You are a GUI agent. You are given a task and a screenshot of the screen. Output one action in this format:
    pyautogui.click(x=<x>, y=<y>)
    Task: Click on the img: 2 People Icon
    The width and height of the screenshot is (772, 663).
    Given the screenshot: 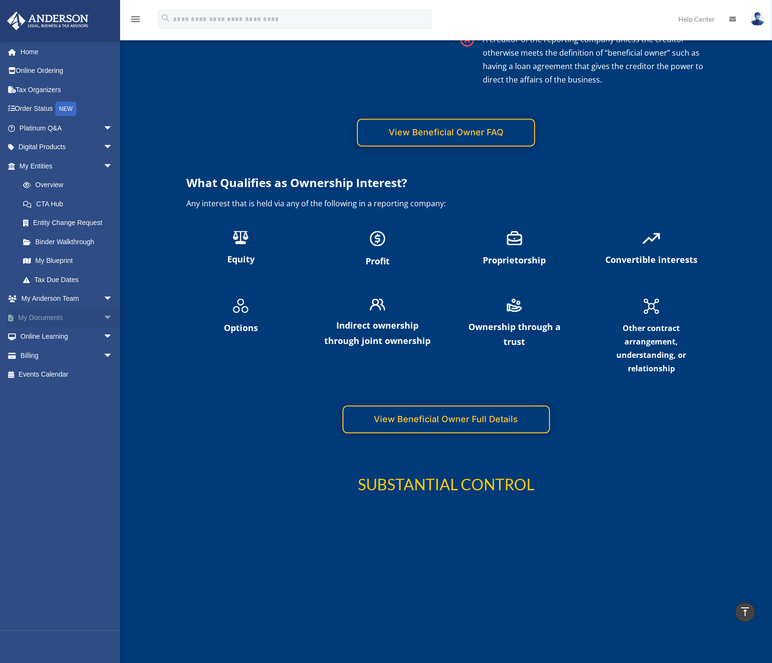 What is the action you would take?
    pyautogui.click(x=377, y=304)
    